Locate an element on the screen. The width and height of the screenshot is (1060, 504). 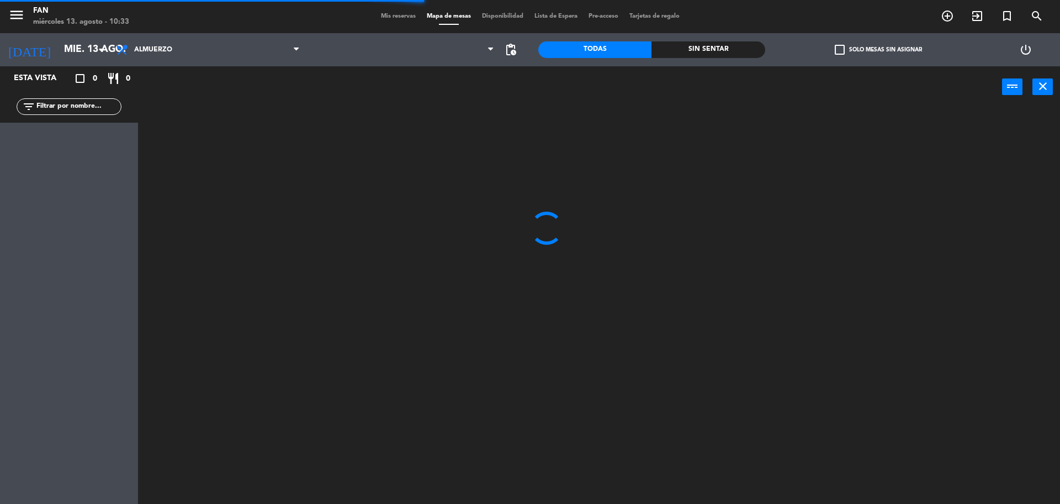
i: crop_square is located at coordinates (80, 78).